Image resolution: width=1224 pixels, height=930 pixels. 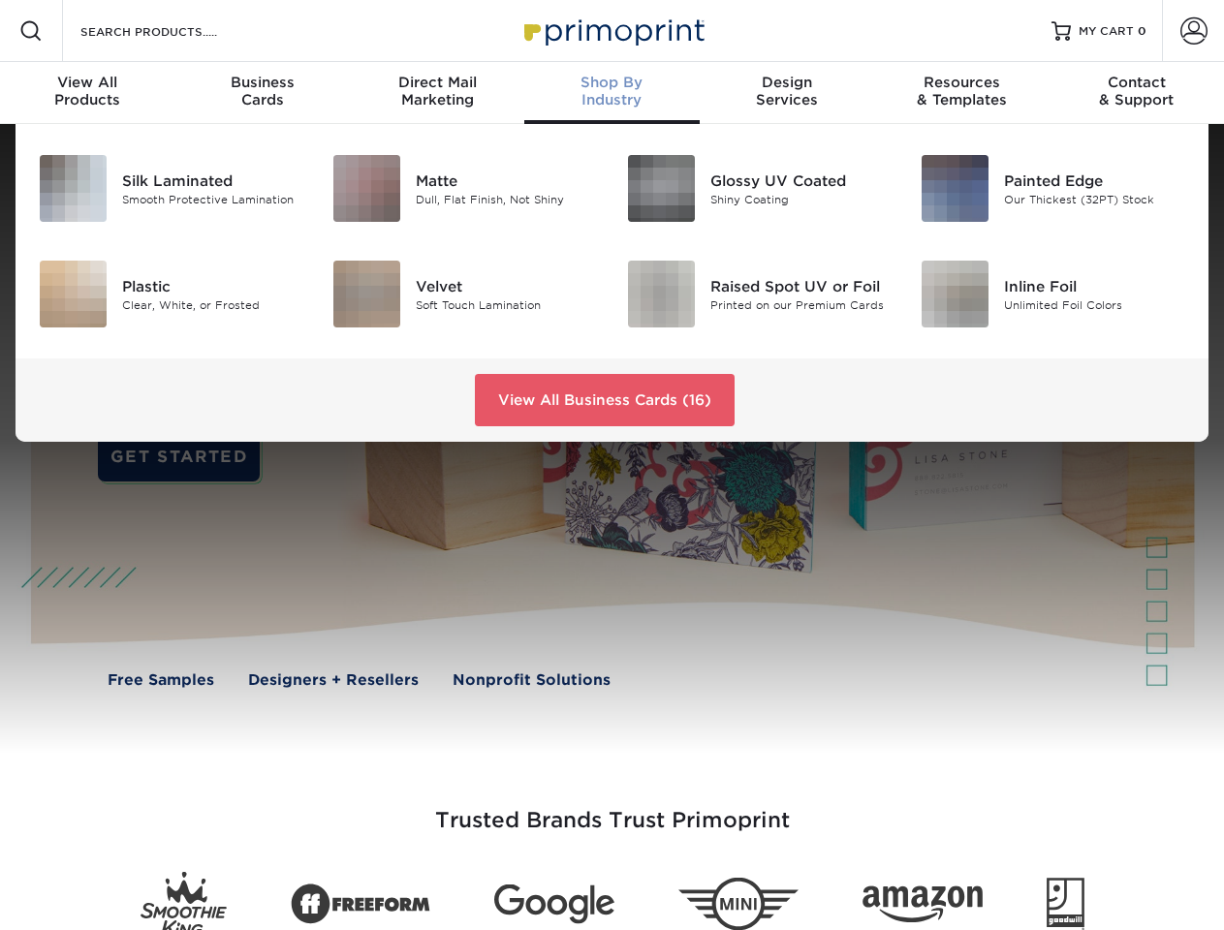 What do you see at coordinates (262, 82) in the screenshot?
I see `span: Business` at bounding box center [262, 82].